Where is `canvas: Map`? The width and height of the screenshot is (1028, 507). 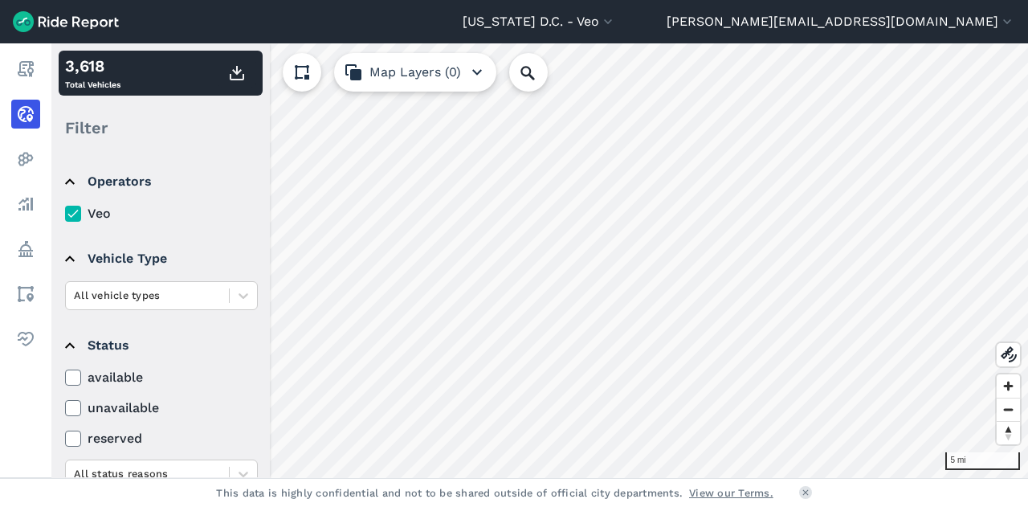
canvas: Map is located at coordinates (540, 260).